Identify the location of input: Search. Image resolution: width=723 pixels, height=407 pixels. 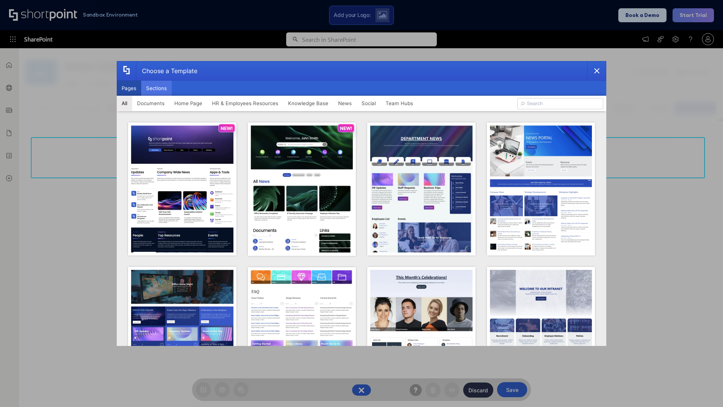
(560, 104).